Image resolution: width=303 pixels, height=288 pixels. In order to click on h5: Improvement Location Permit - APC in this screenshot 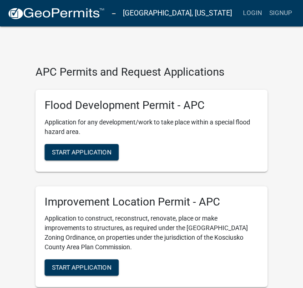, I will do `click(152, 202)`.